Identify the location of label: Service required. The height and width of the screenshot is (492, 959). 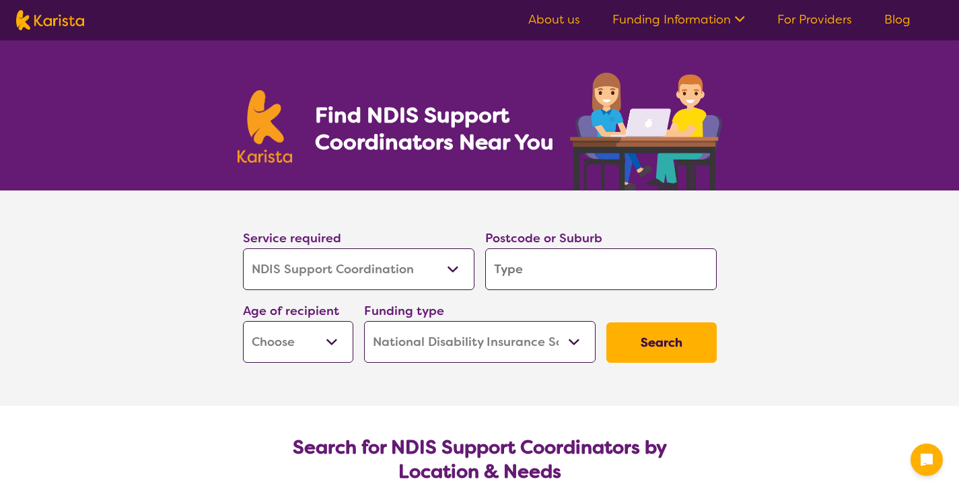
(292, 238).